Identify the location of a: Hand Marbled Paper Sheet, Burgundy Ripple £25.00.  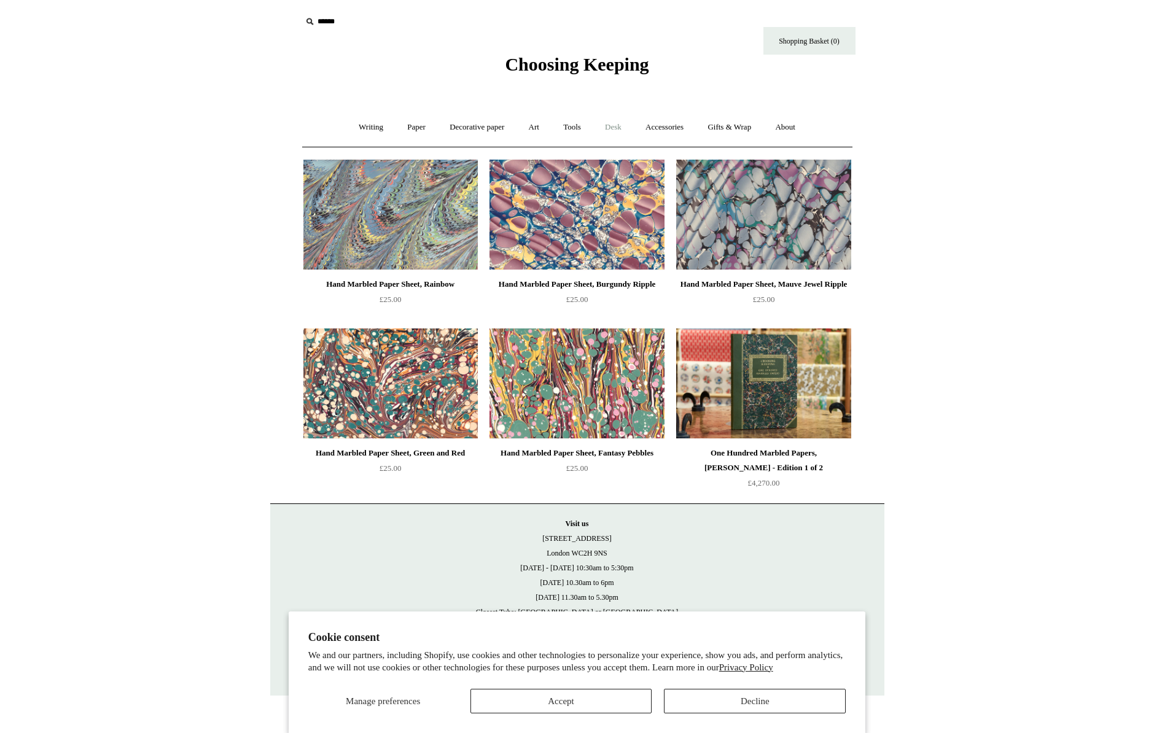
(577, 302).